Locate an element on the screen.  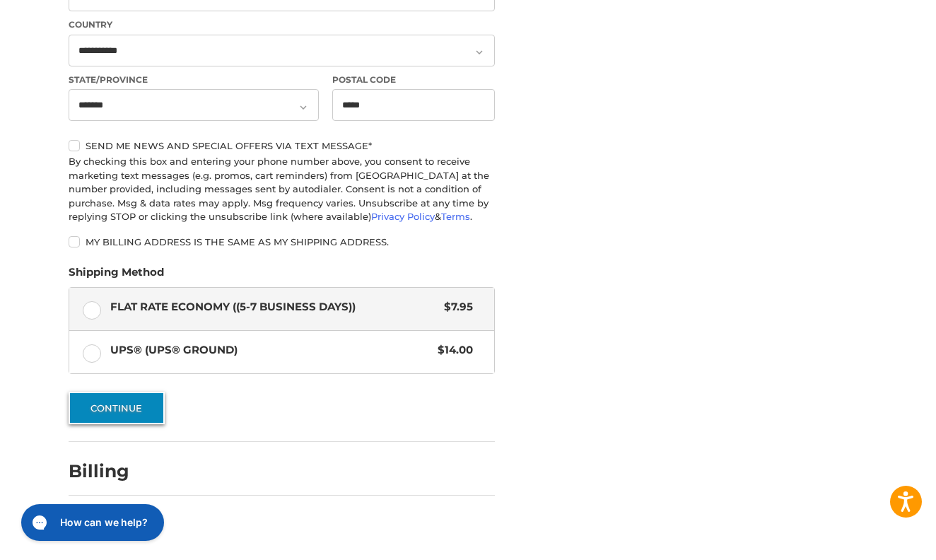
span: $7.95 is located at coordinates (455, 307).